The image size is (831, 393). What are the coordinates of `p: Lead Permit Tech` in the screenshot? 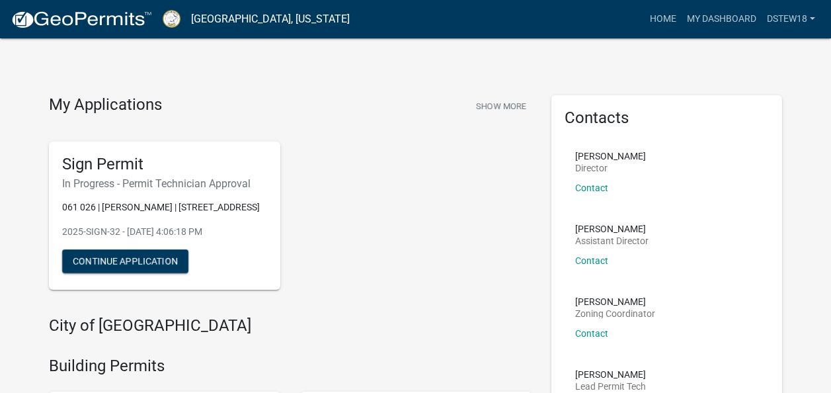 It's located at (610, 386).